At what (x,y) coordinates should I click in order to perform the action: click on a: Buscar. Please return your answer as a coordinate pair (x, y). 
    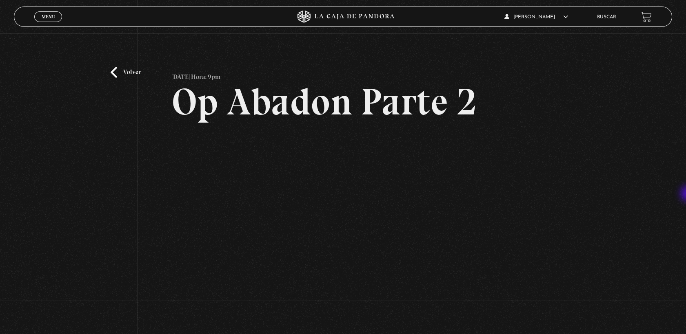
    Looking at the image, I should click on (606, 17).